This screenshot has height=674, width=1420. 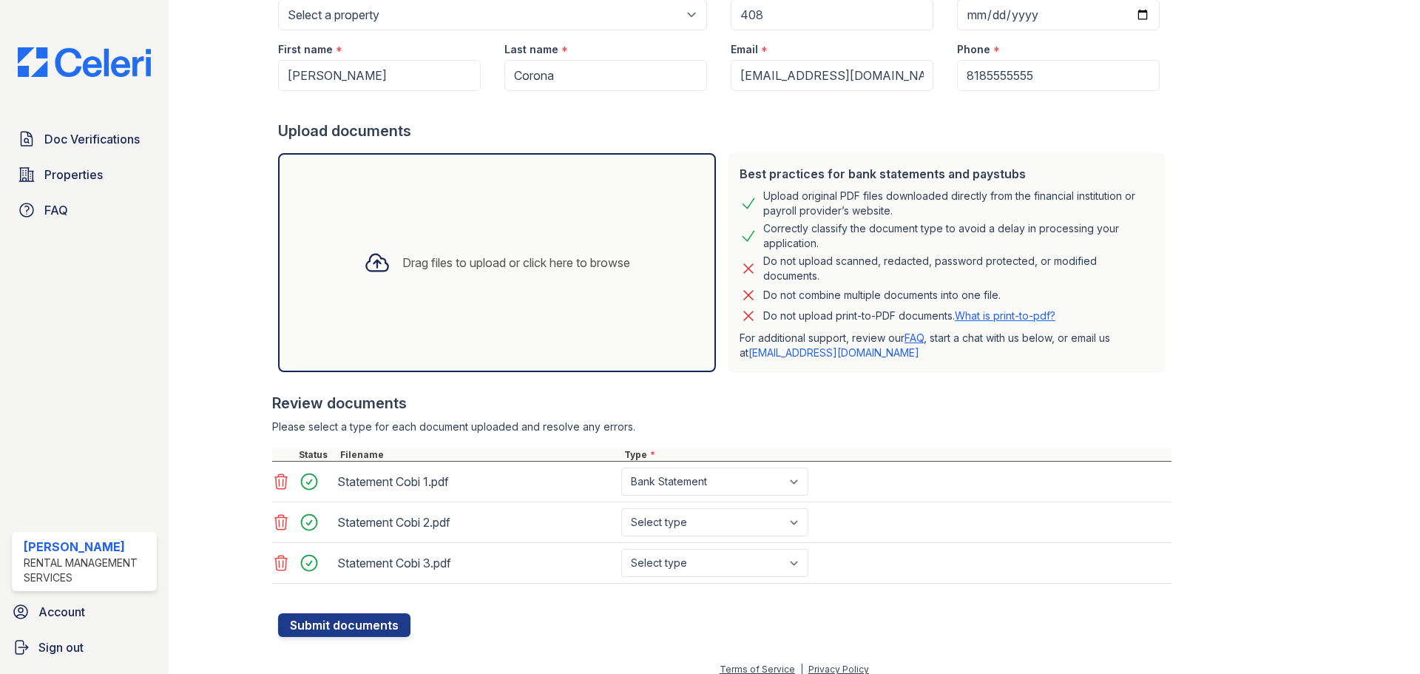 What do you see at coordinates (56, 210) in the screenshot?
I see `span: FAQ` at bounding box center [56, 210].